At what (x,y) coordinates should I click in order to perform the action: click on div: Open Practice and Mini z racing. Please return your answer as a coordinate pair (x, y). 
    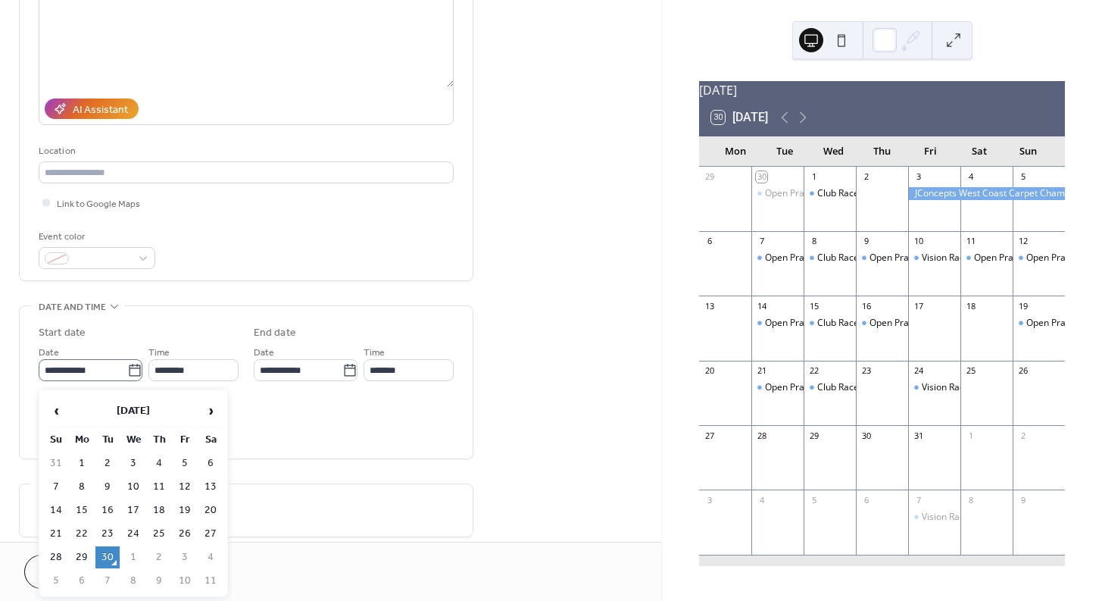
    Looking at the image, I should click on (936, 257).